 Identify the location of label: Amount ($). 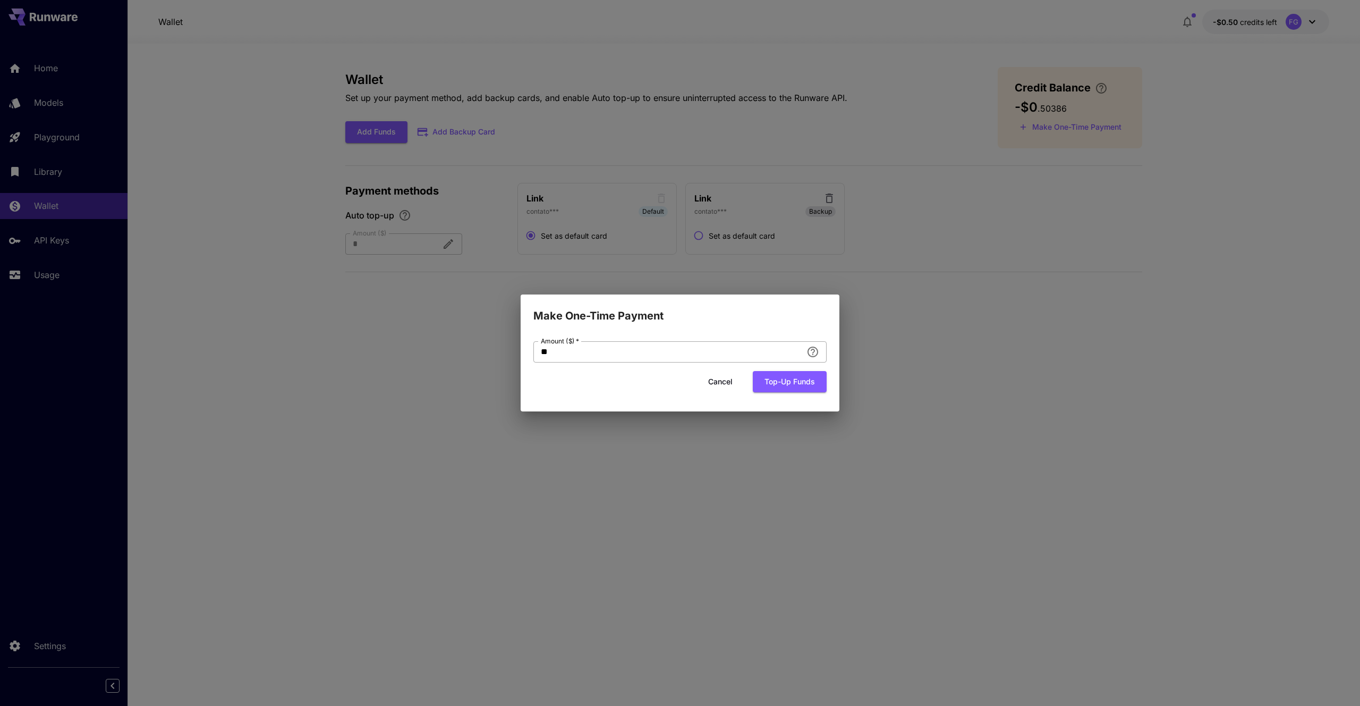
(560, 341).